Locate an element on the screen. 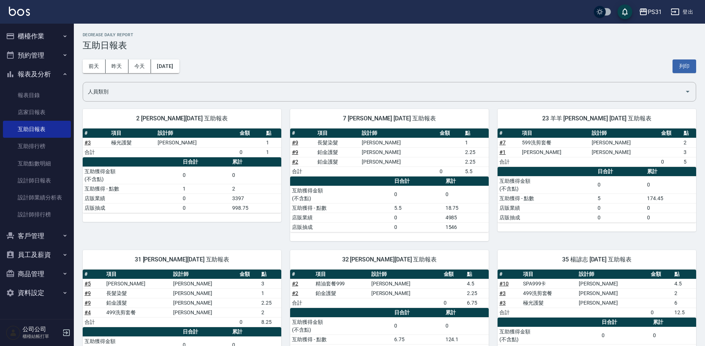 The image size is (705, 346). td: 599洗剪套餐 is located at coordinates (555, 142).